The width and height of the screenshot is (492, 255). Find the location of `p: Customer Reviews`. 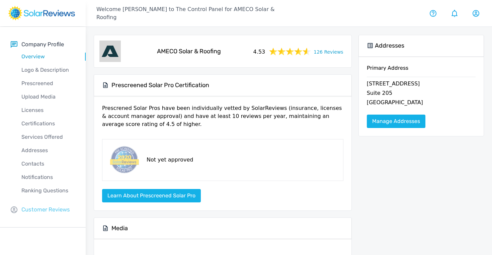

p: Customer Reviews is located at coordinates (46, 209).